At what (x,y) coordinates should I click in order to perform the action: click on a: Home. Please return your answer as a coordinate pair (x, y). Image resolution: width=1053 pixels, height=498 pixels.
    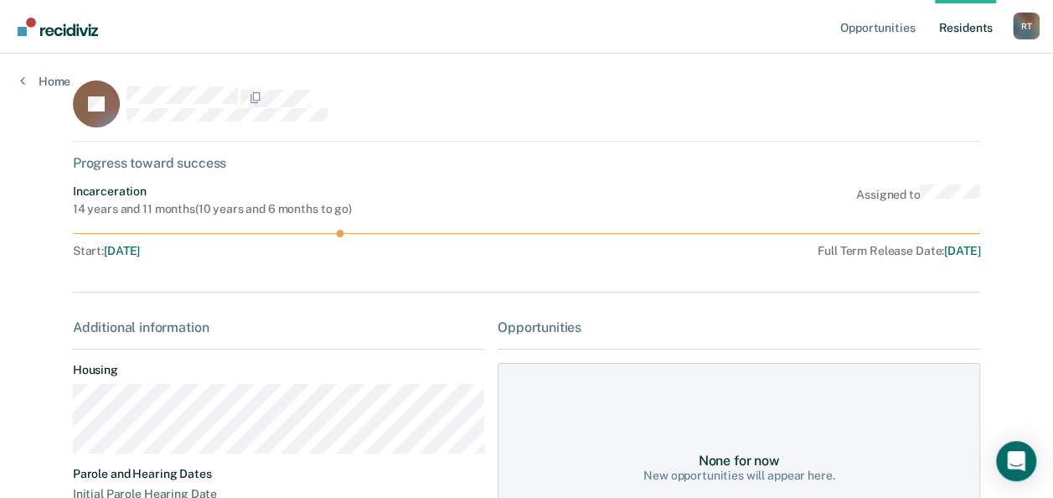
    Looking at the image, I should click on (45, 81).